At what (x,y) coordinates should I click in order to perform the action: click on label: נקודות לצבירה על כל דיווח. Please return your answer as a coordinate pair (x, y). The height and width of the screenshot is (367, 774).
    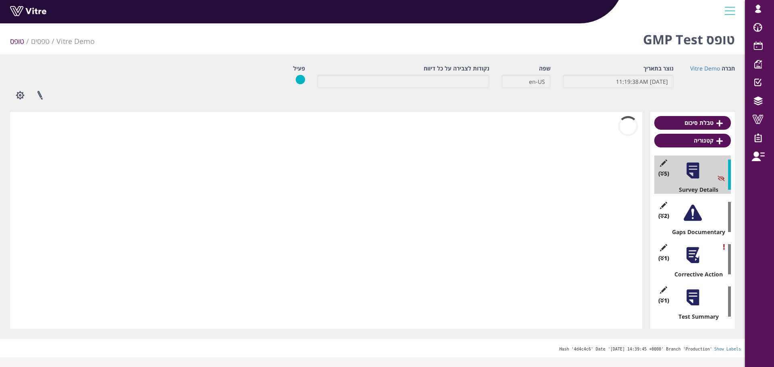
    Looking at the image, I should click on (456, 69).